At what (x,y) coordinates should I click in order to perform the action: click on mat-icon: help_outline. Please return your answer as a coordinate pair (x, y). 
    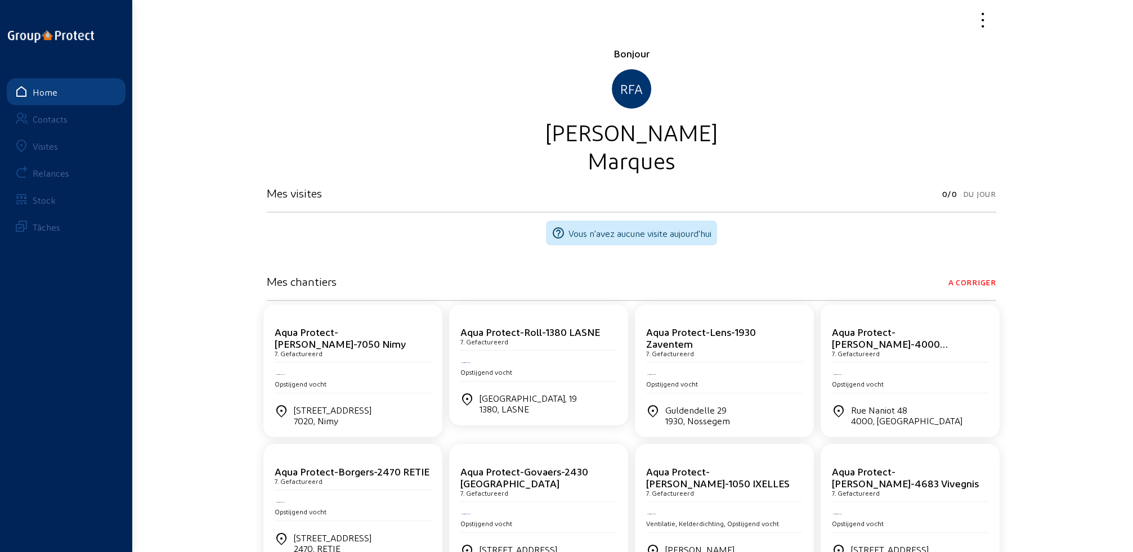
    Looking at the image, I should click on (558, 233).